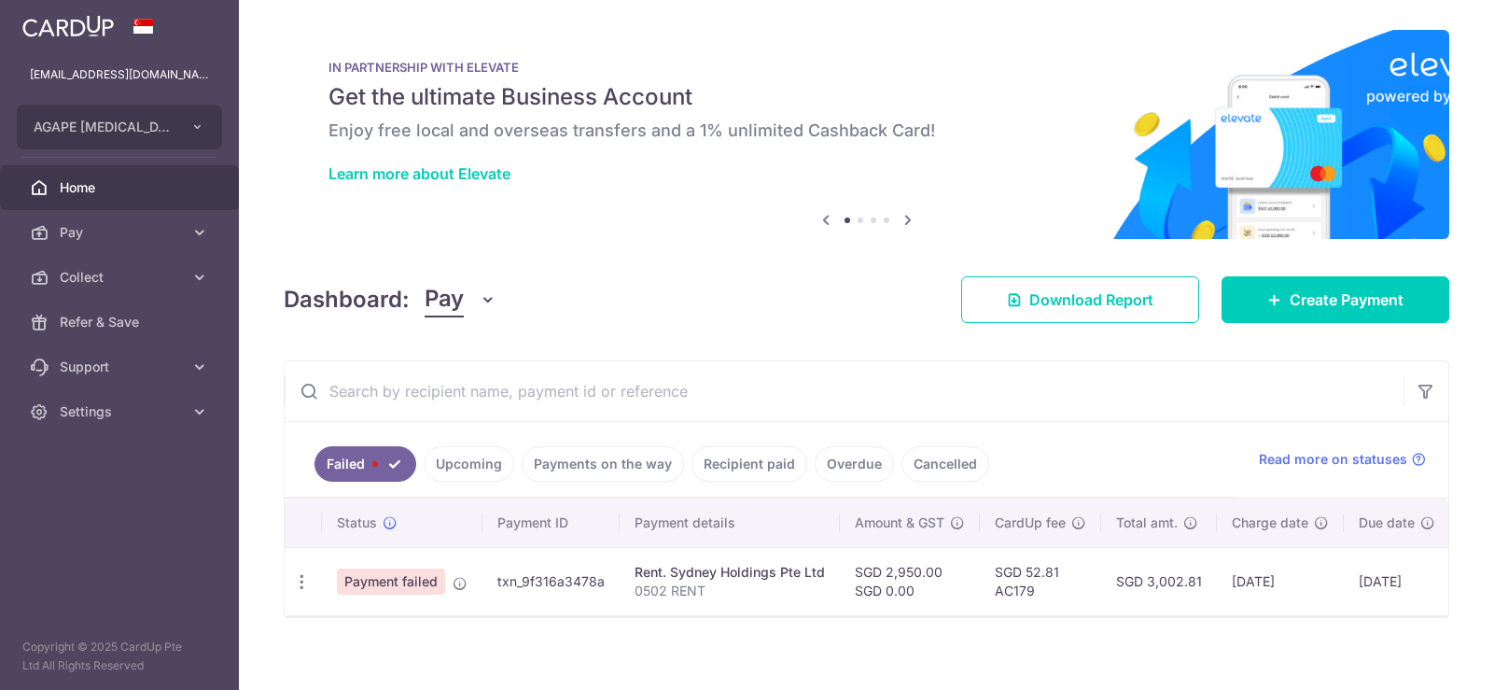 Image resolution: width=1494 pixels, height=690 pixels. What do you see at coordinates (121, 412) in the screenshot?
I see `span: Settings` at bounding box center [121, 412].